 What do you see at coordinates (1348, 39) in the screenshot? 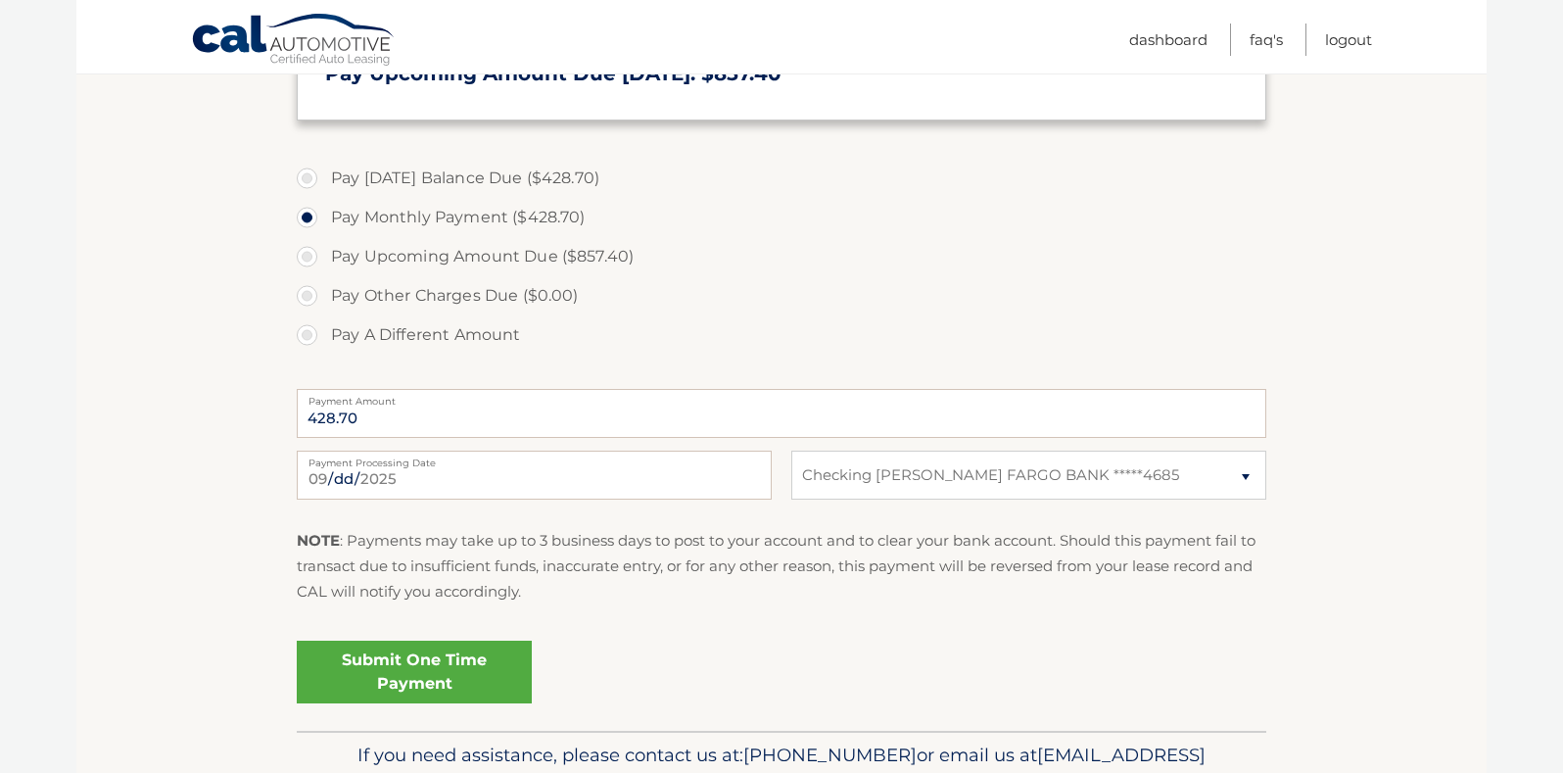
I see `a: Logout` at bounding box center [1348, 39].